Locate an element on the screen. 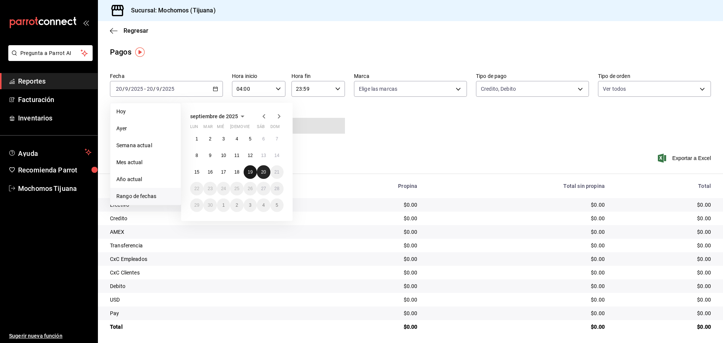 This screenshot has height=343, width=723. abbr: 28 de septiembre de 2025 is located at coordinates (277, 189).